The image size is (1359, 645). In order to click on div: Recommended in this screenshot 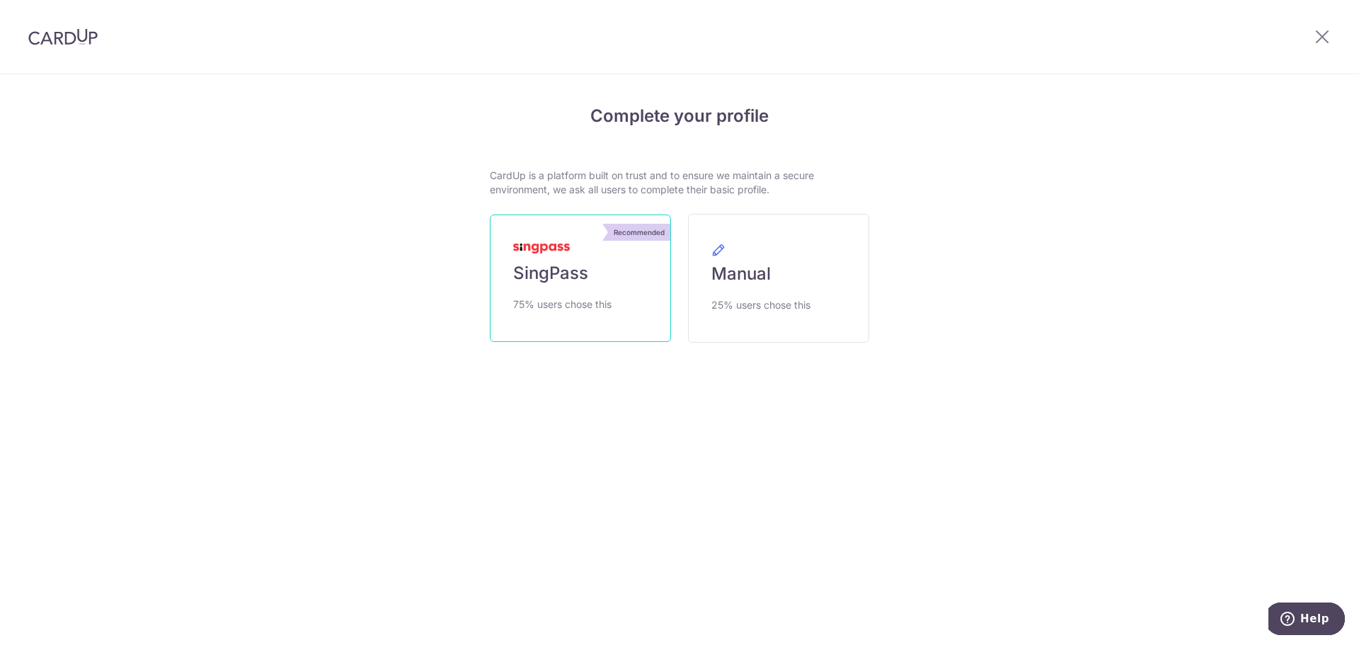, I will do `click(639, 232)`.